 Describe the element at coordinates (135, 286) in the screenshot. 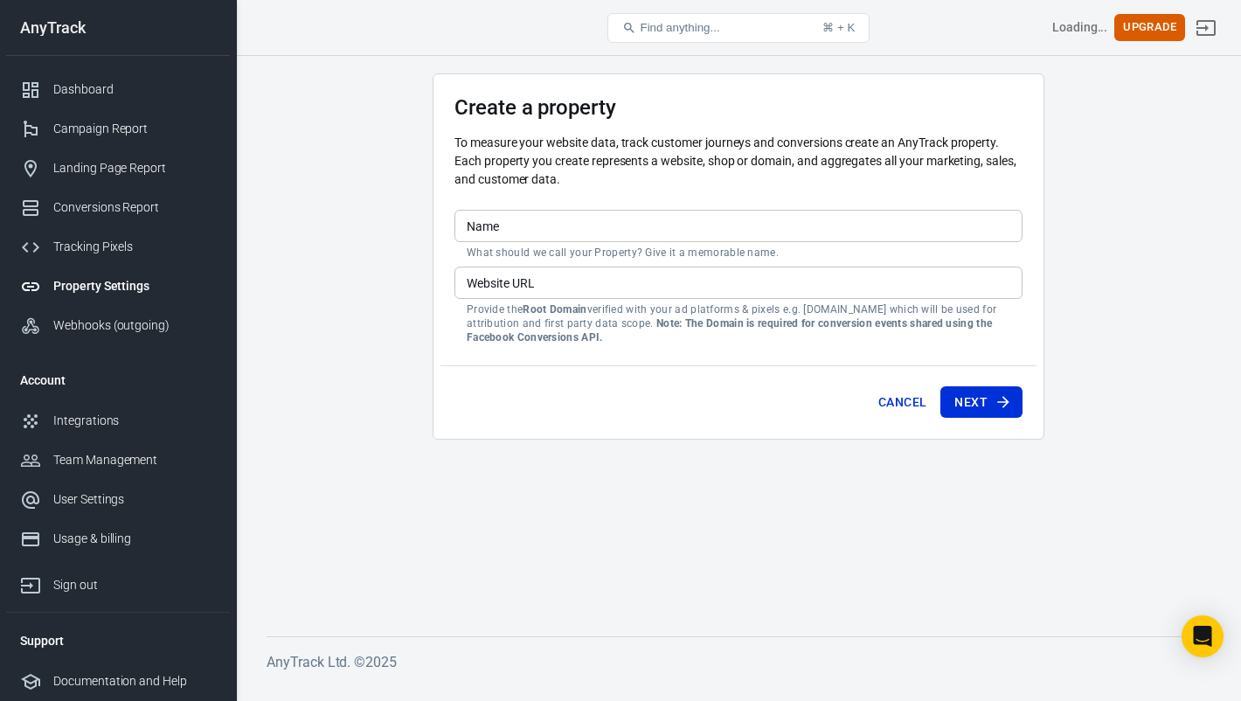

I see `div: Property Settings` at that location.